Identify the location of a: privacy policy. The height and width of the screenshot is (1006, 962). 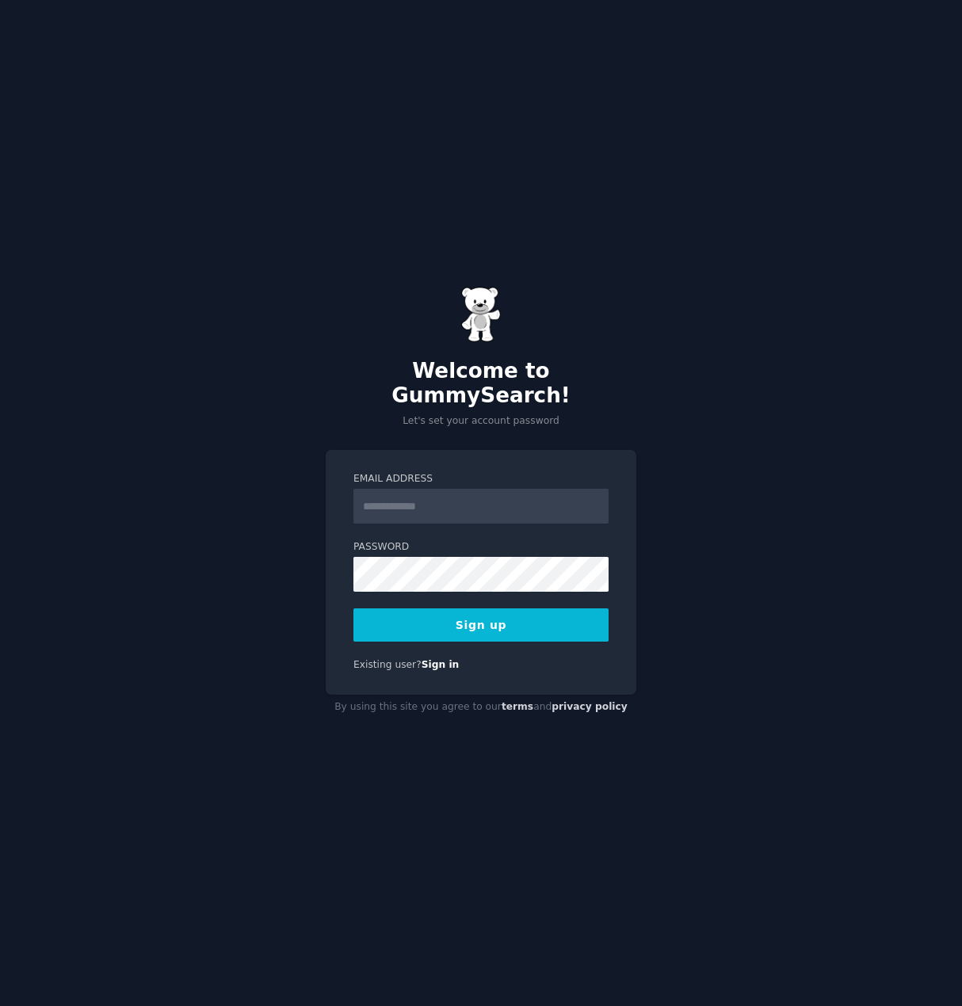
(589, 707).